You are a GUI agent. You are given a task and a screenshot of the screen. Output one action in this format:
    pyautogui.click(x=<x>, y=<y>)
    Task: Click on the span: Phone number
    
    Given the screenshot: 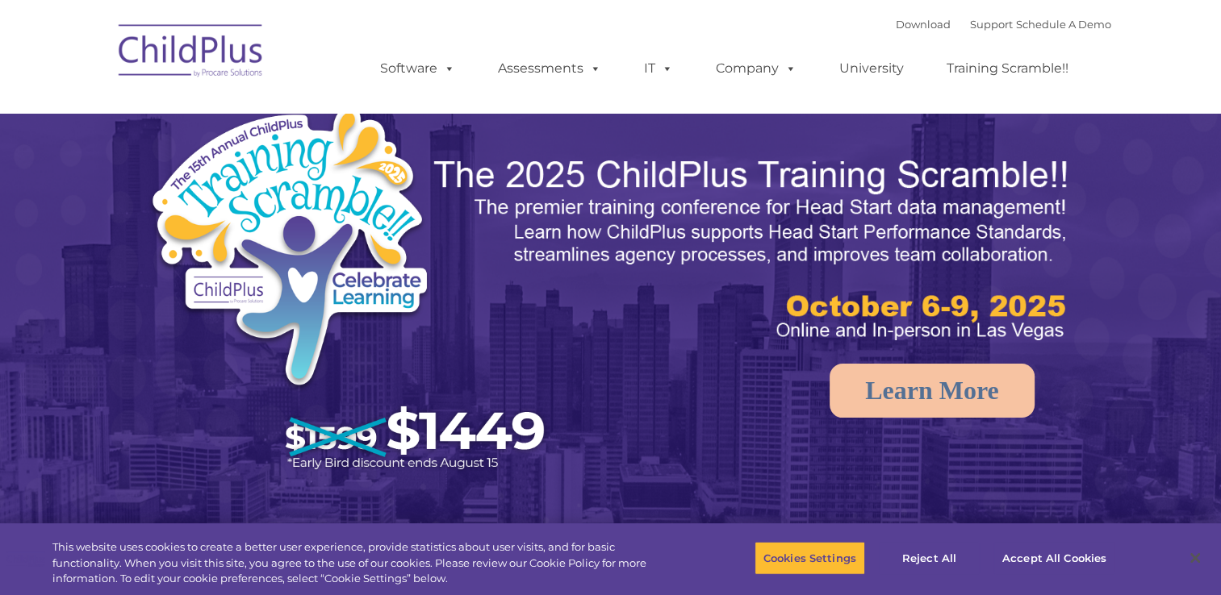 What is the action you would take?
    pyautogui.click(x=258, y=178)
    